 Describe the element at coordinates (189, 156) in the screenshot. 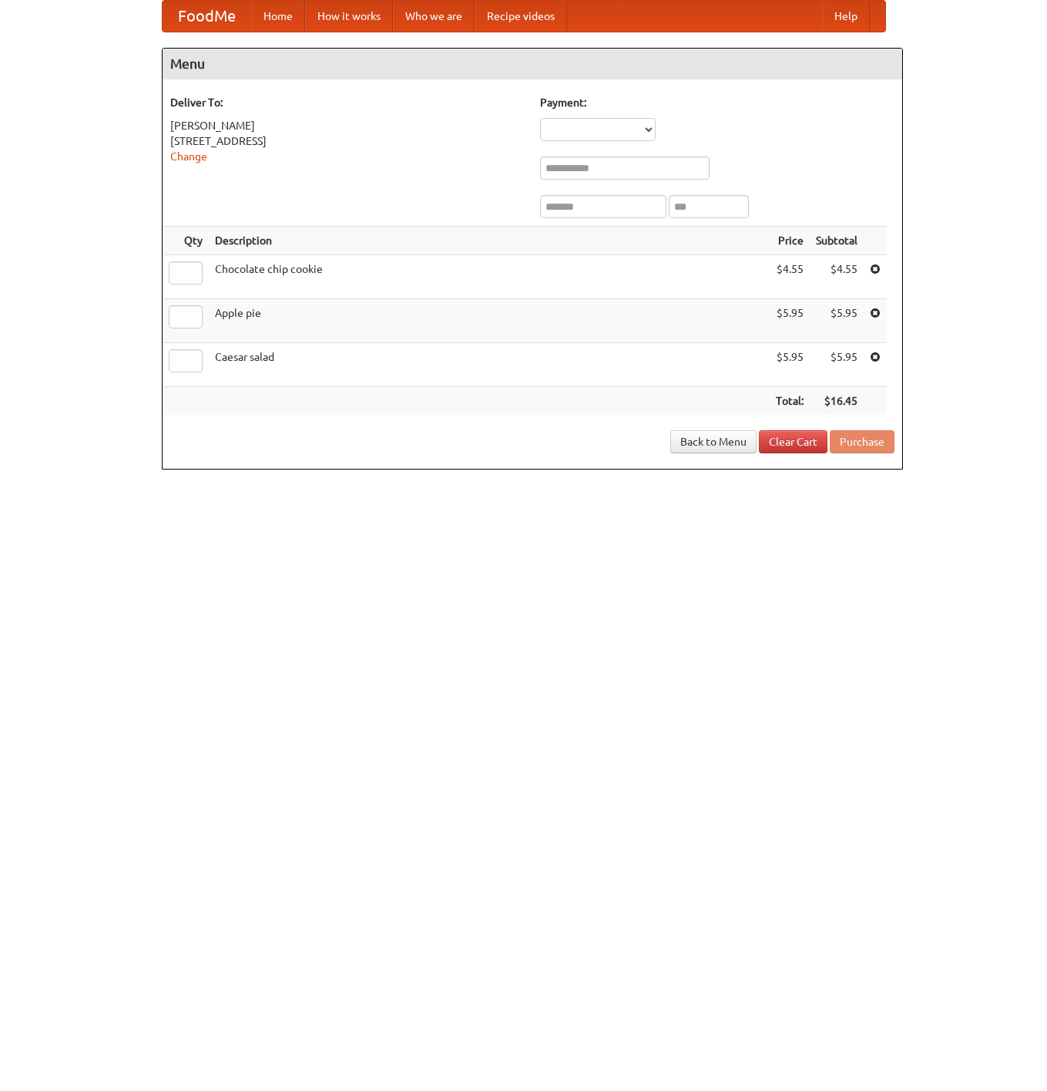

I see `a: Change` at that location.